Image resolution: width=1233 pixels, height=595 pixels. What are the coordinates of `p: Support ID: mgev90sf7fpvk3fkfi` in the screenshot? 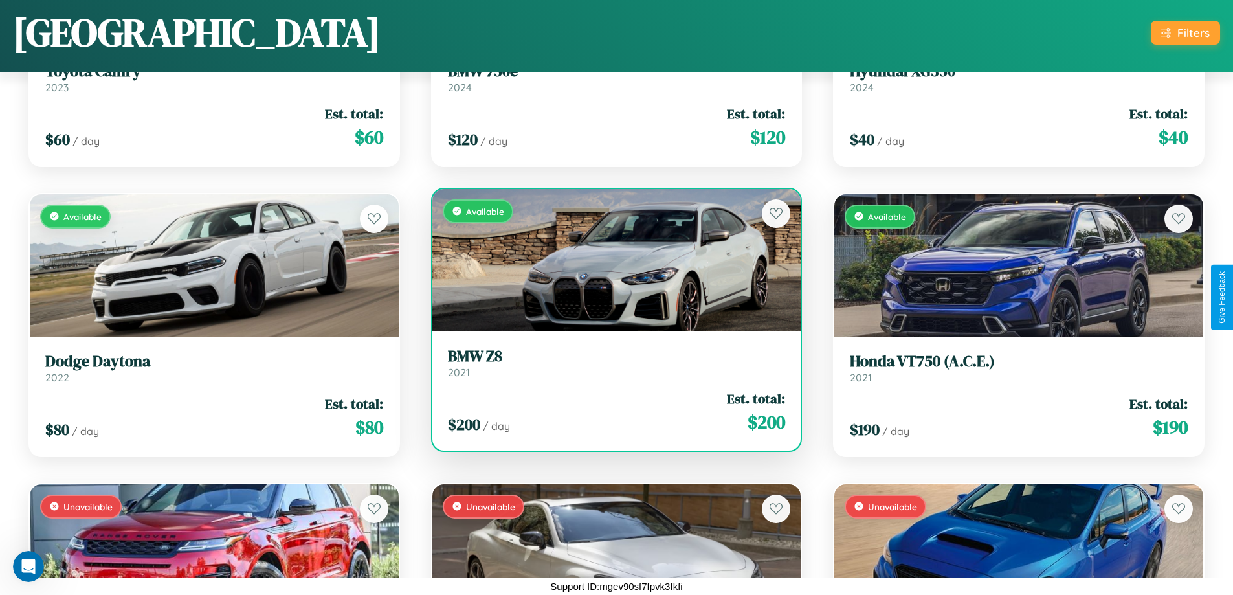 It's located at (616, 586).